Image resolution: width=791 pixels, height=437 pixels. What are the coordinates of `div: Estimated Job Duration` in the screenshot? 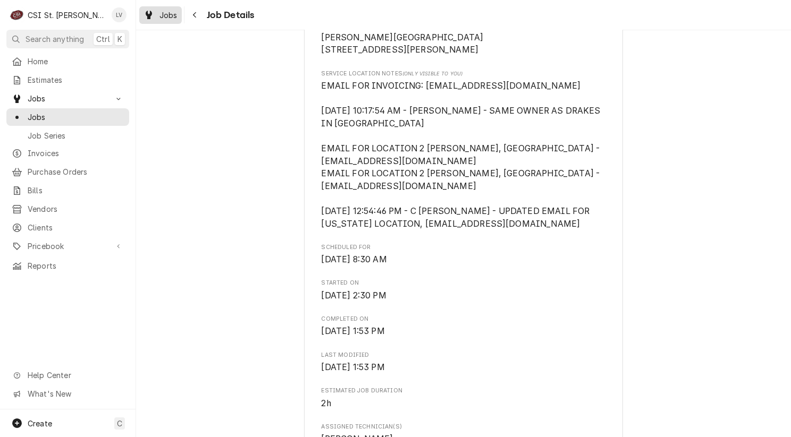 It's located at (463, 398).